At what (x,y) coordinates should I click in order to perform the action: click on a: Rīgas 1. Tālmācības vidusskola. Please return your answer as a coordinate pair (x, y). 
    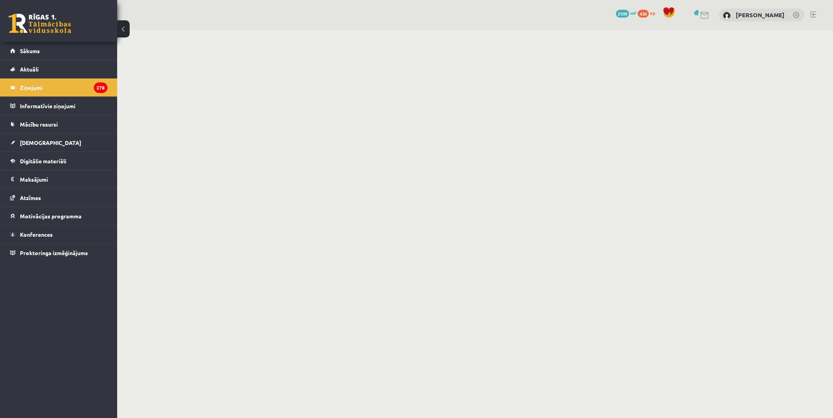
    Looking at the image, I should click on (40, 23).